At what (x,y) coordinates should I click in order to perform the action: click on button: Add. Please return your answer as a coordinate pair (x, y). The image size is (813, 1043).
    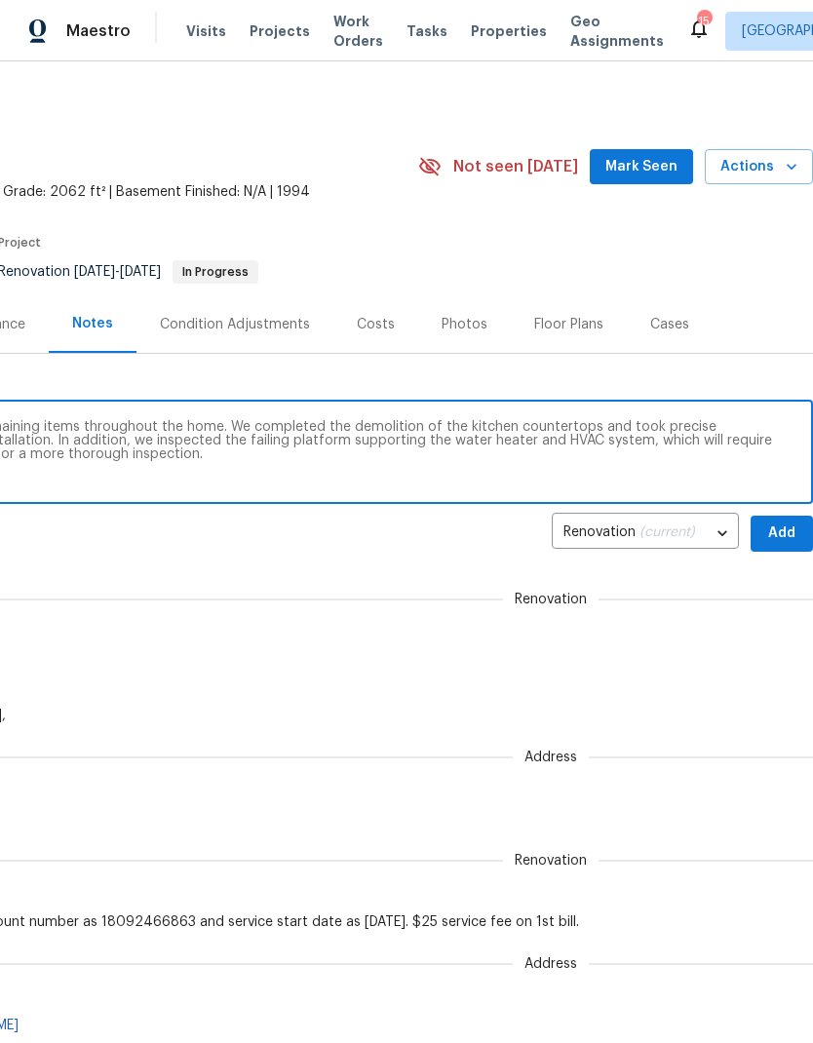
    Looking at the image, I should click on (782, 533).